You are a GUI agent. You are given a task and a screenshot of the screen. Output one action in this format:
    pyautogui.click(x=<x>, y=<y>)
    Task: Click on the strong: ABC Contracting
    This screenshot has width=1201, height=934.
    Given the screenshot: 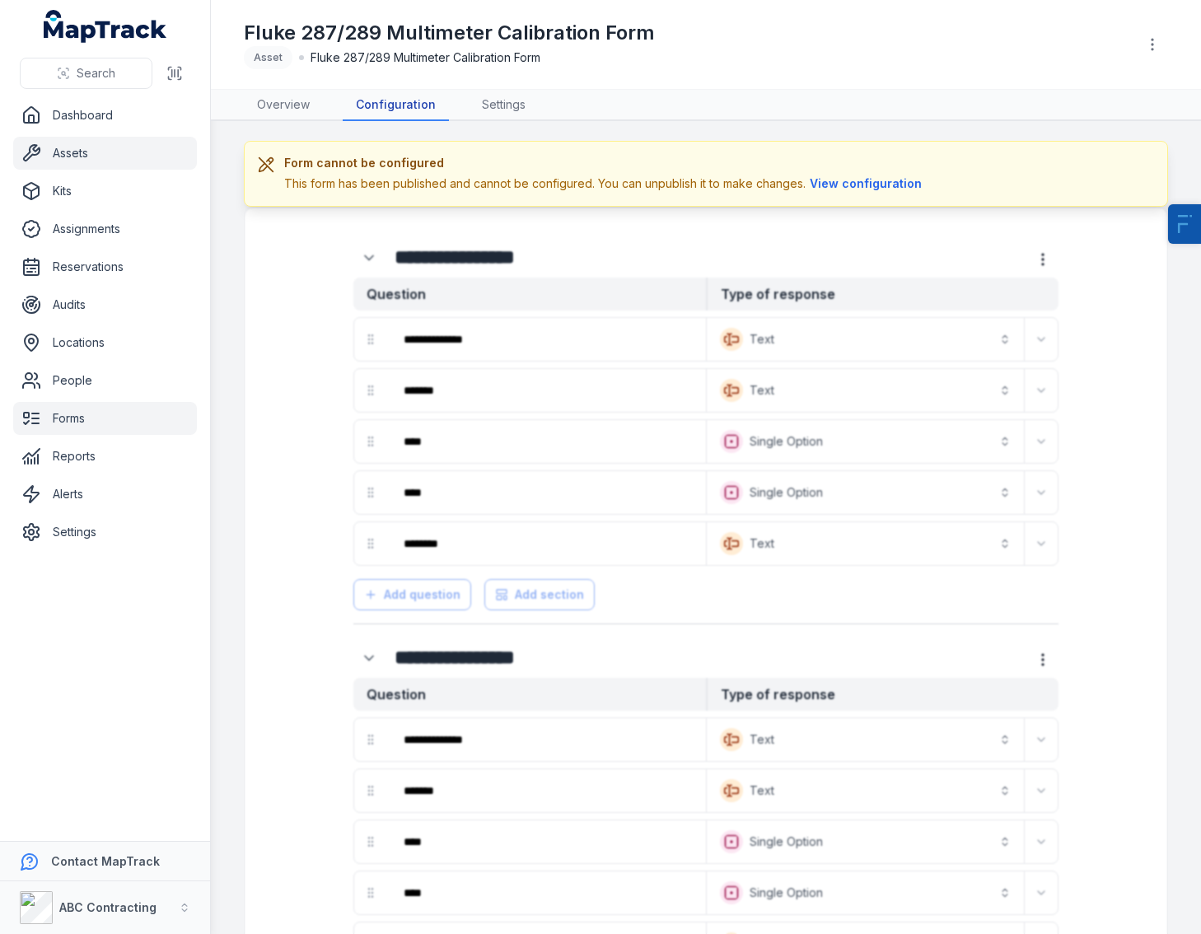 What is the action you would take?
    pyautogui.click(x=108, y=907)
    